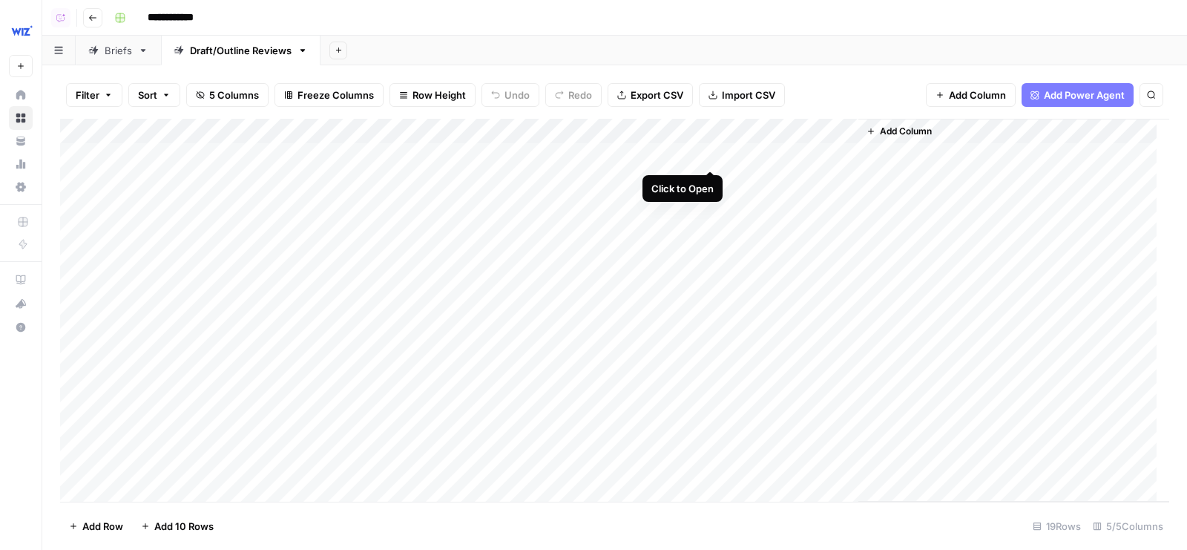  I want to click on button: Export CSV, so click(650, 95).